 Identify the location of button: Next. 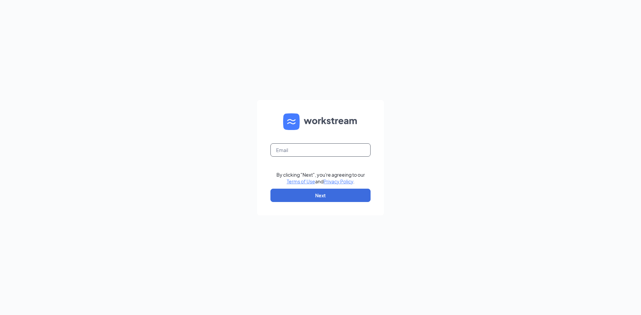
(320, 196).